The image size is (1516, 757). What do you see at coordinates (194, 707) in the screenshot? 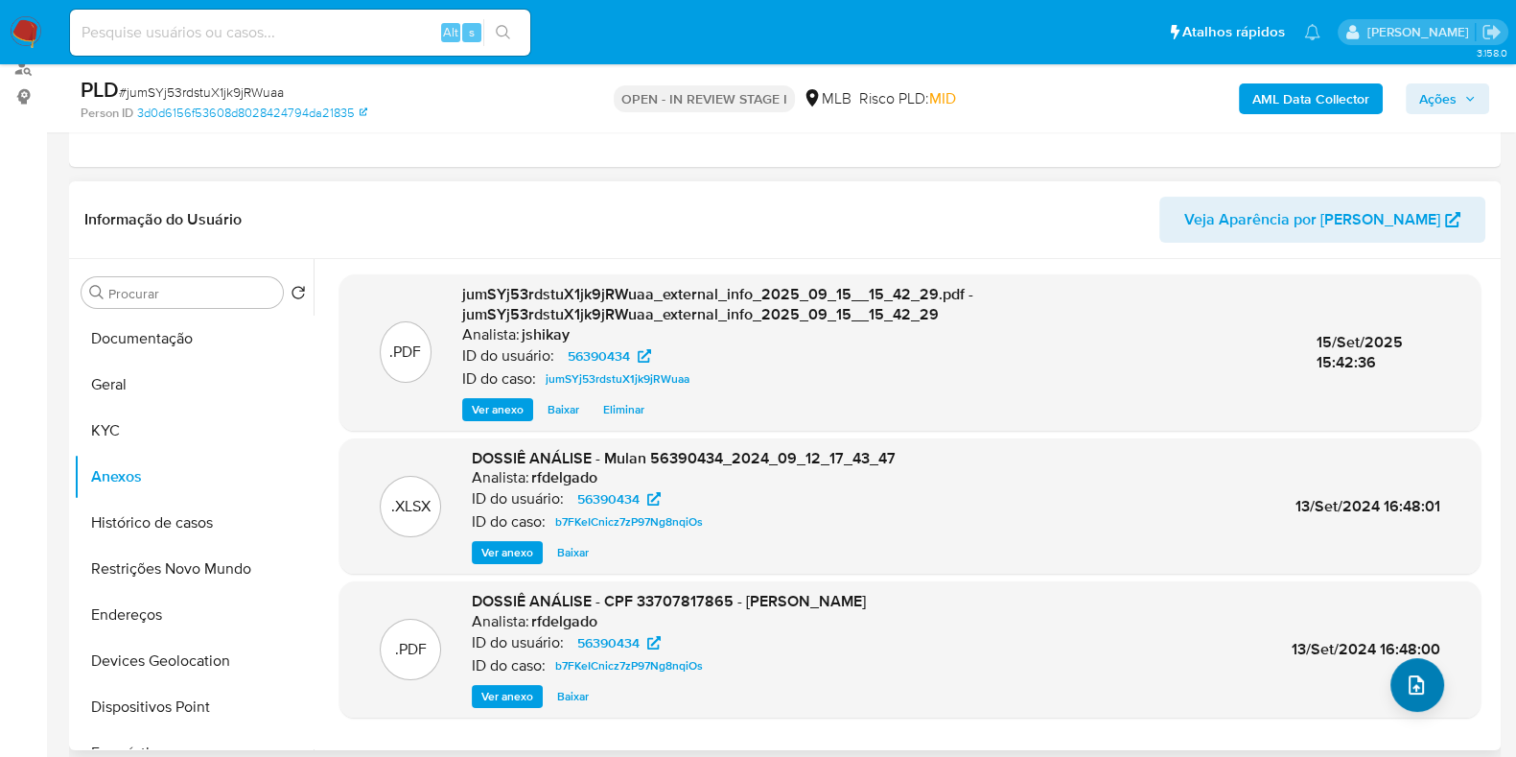
I see `button: Dispositivos Point` at bounding box center [194, 707].